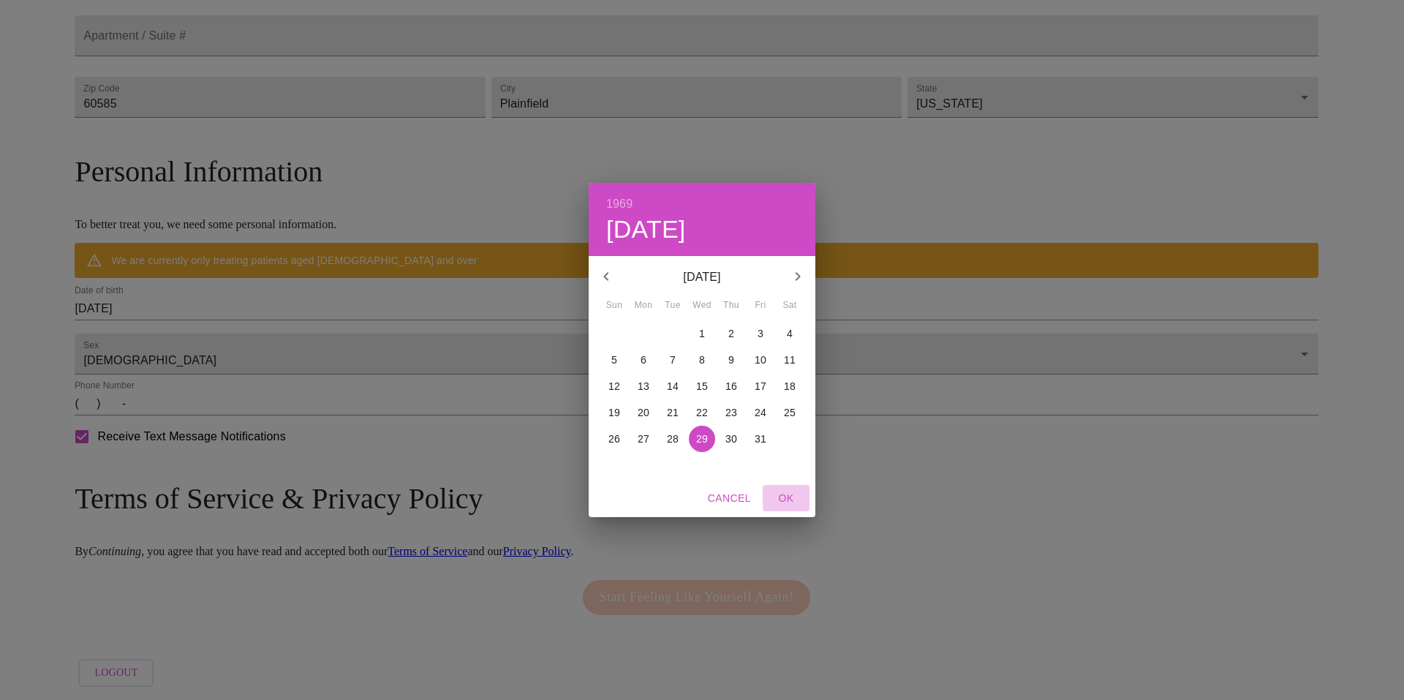  Describe the element at coordinates (786, 498) in the screenshot. I see `button: OK` at that location.